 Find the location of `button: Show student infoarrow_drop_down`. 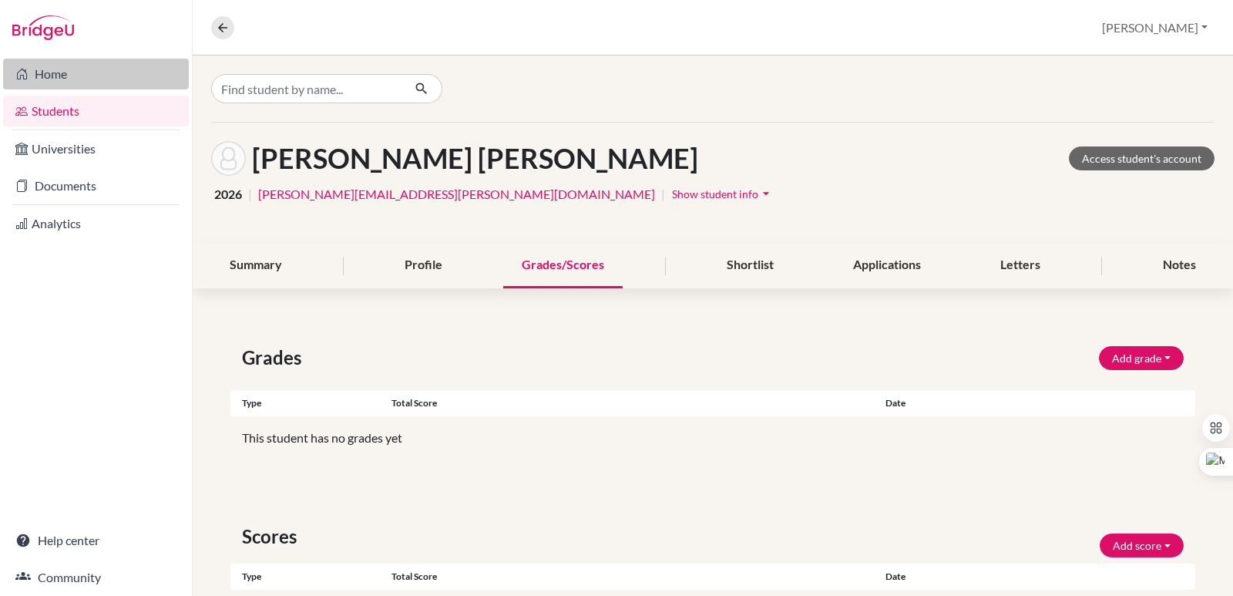

button: Show student infoarrow_drop_down is located at coordinates (723, 193).